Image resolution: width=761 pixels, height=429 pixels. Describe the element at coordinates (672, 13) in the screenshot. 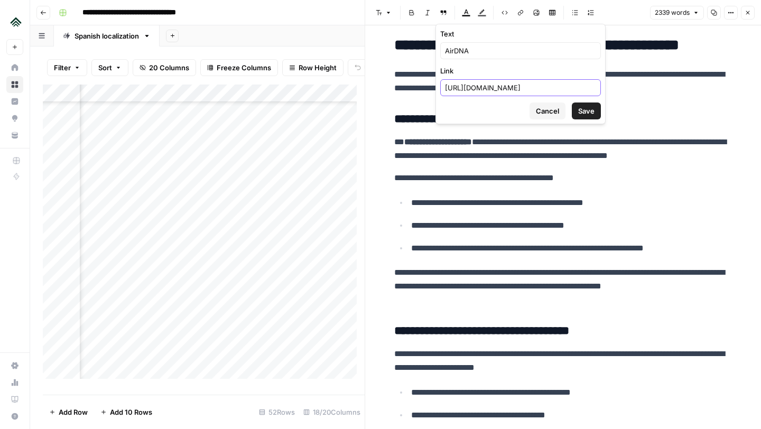

I see `span: 2339 words` at that location.